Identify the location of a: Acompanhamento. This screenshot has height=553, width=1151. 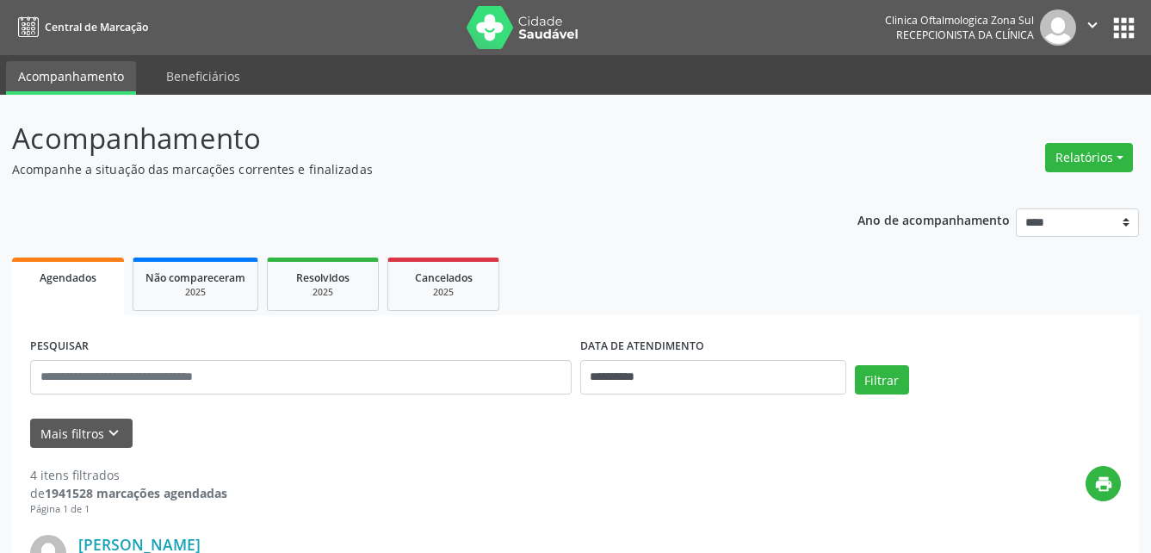
(71, 77).